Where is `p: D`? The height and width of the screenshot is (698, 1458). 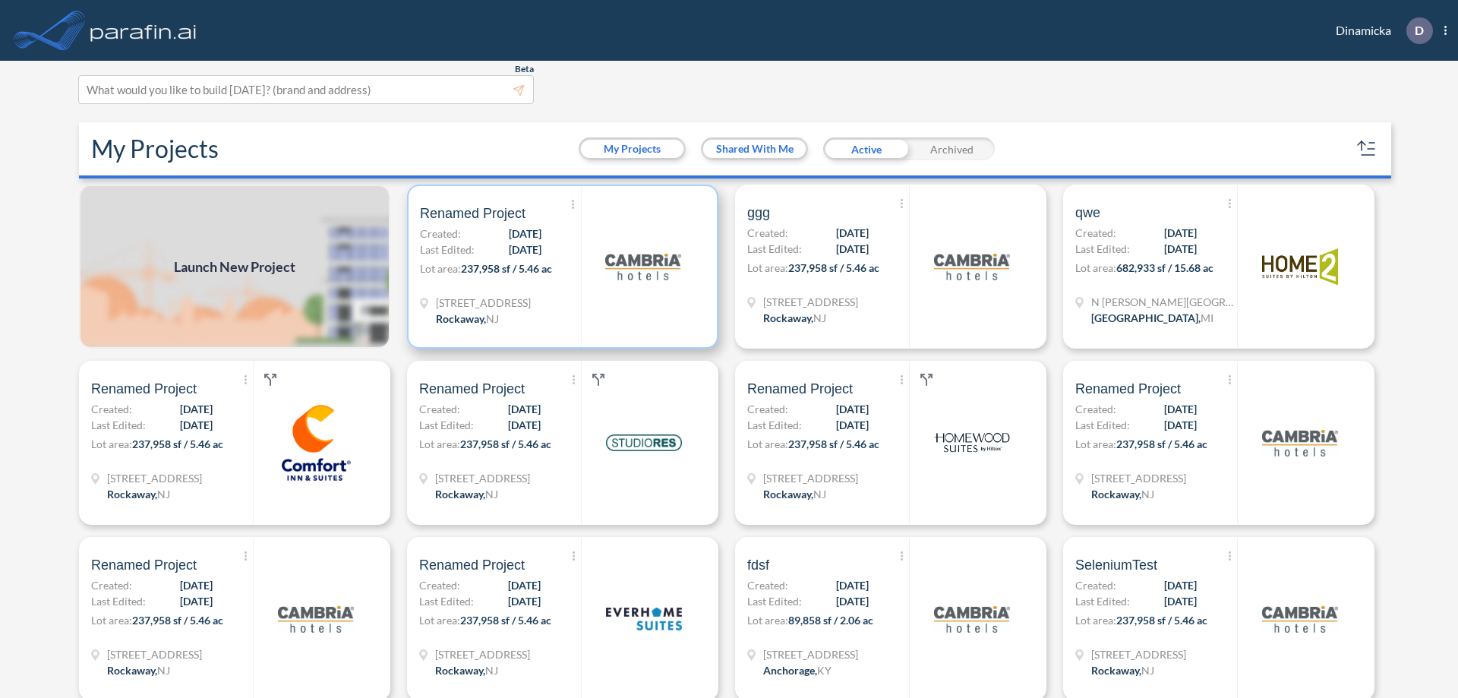
p: D is located at coordinates (1419, 30).